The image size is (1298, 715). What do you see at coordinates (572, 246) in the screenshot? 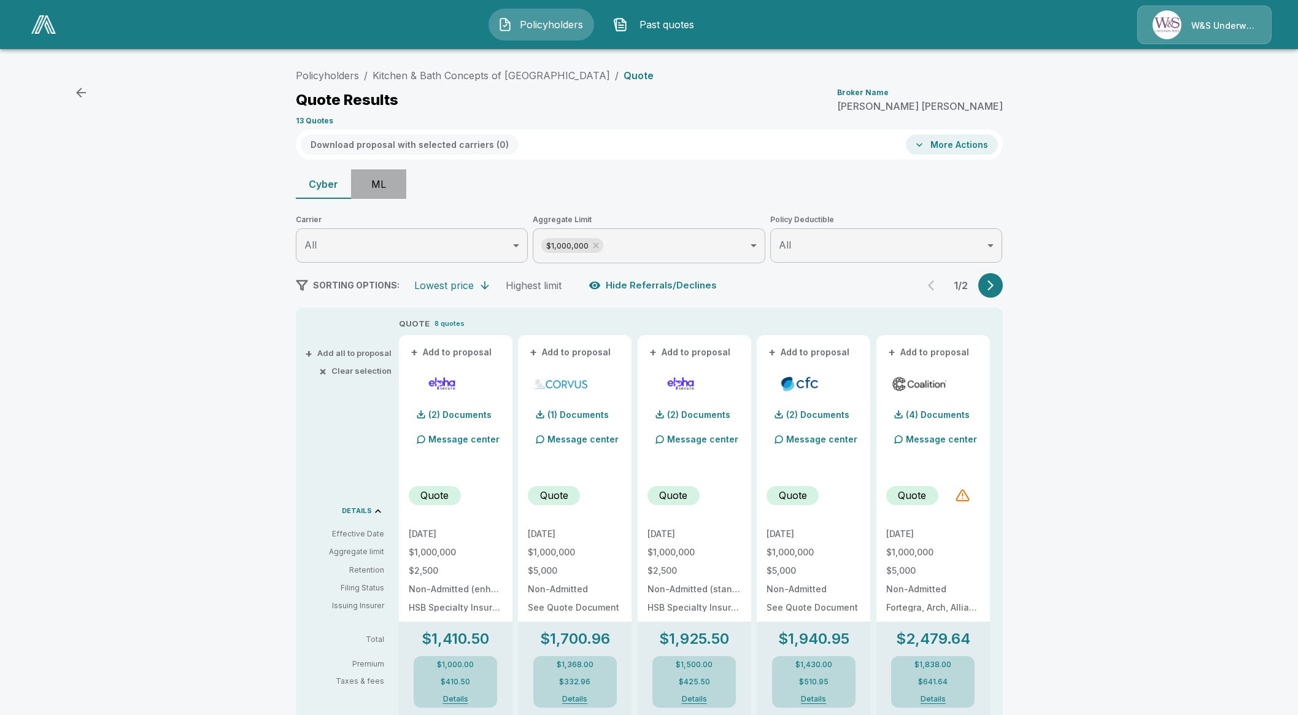
I see `div: $1,000,000` at bounding box center [572, 246].